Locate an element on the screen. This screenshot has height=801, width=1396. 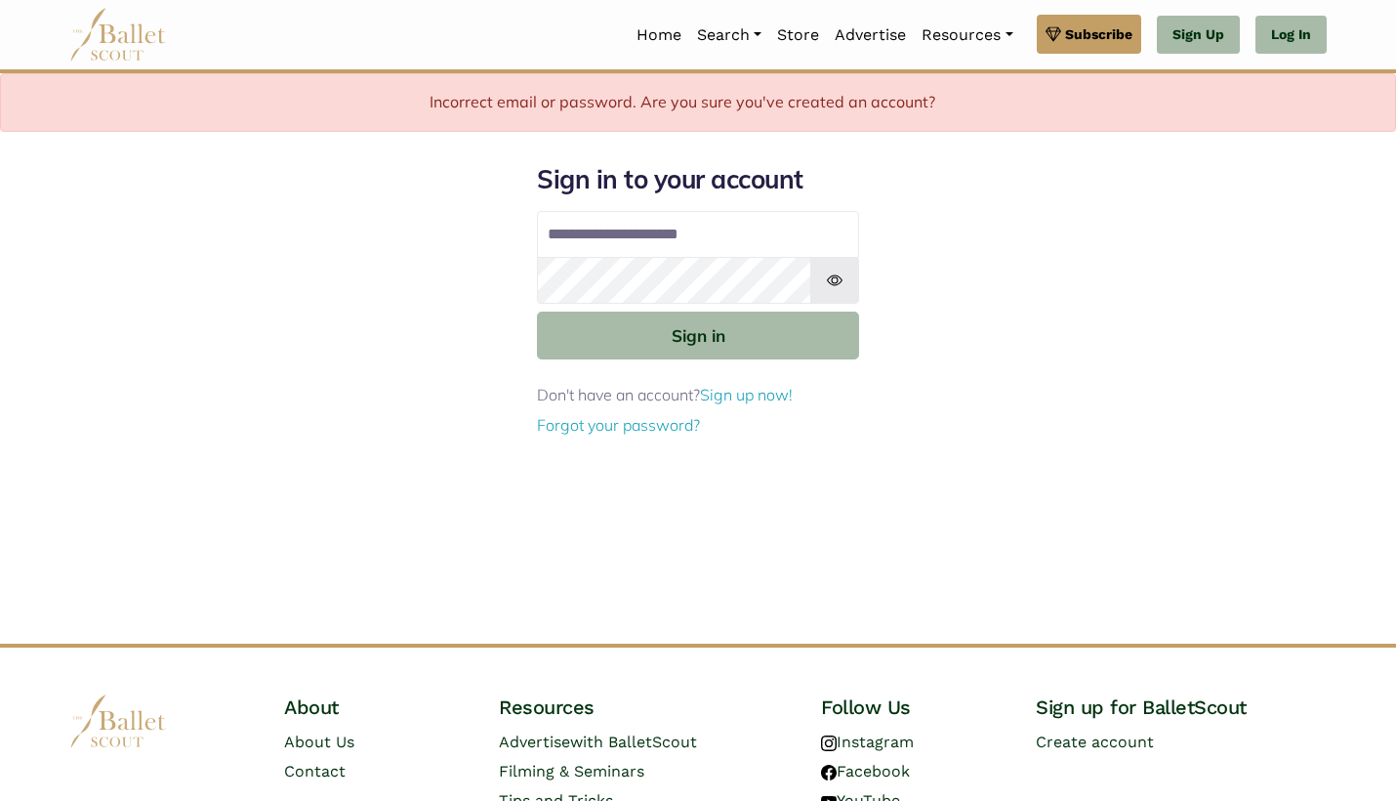
a: Store is located at coordinates (798, 35).